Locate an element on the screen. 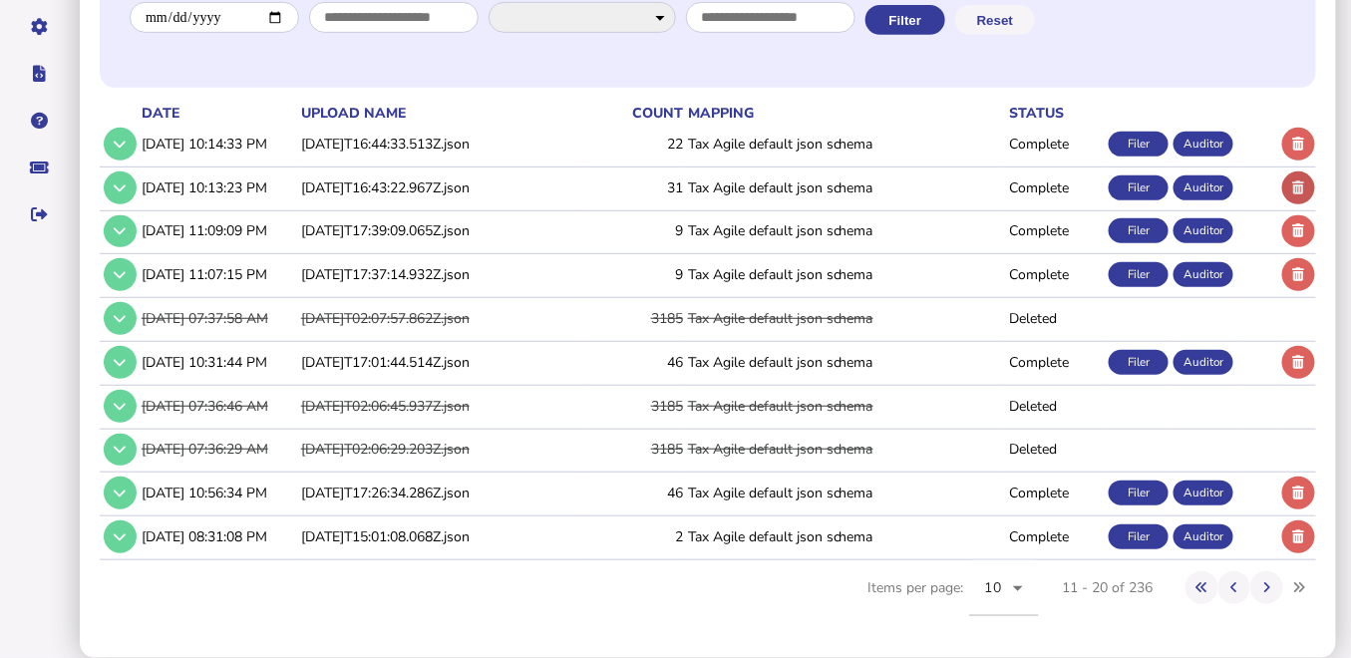 The height and width of the screenshot is (658, 1351). button: Next page is located at coordinates (1266, 587).